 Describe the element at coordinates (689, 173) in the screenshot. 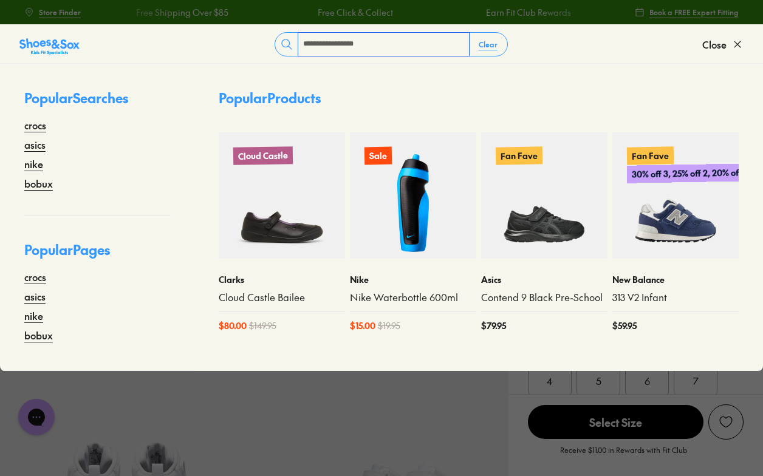

I see `p: 30% off 3, 25% off 2, 20% off 1` at that location.